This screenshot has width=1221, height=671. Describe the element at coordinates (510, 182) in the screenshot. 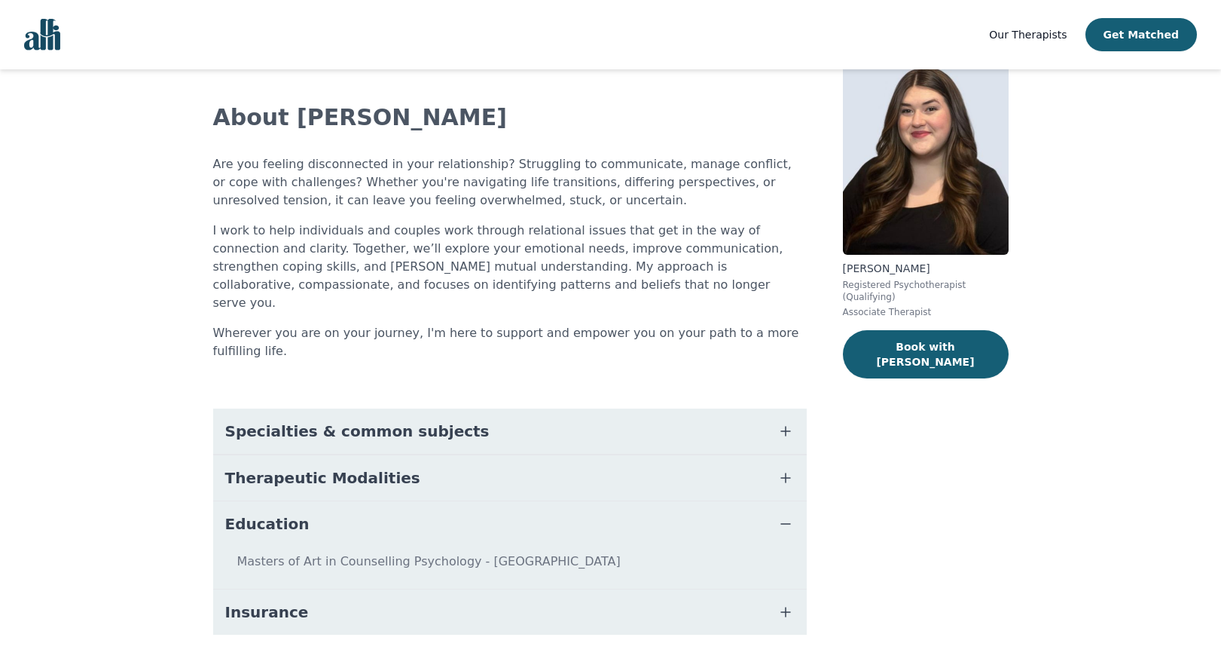

I see `p: Are you feeling disconnected in your relationship? Struggling to communicate, manage conflict, or...` at that location.